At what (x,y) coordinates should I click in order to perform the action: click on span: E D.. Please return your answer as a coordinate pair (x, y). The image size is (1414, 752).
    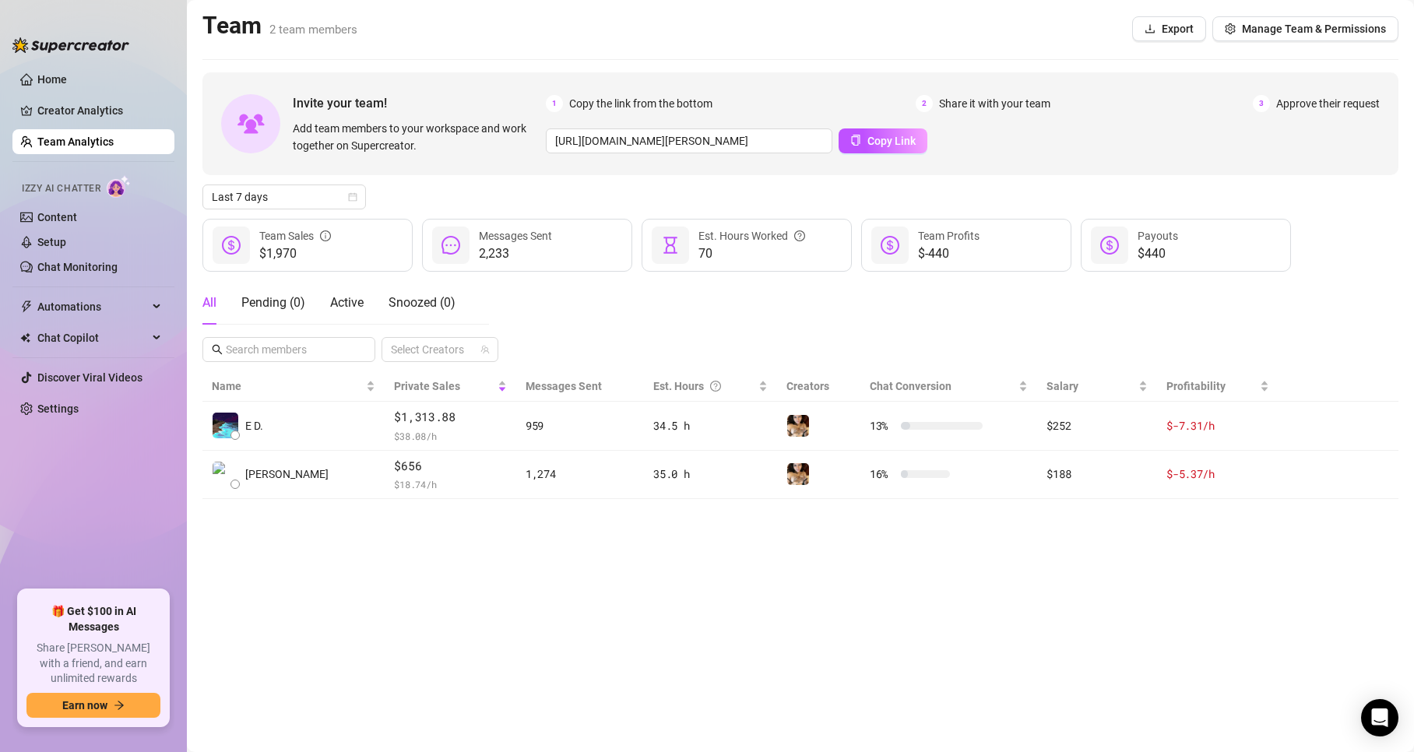
    Looking at the image, I should click on (254, 426).